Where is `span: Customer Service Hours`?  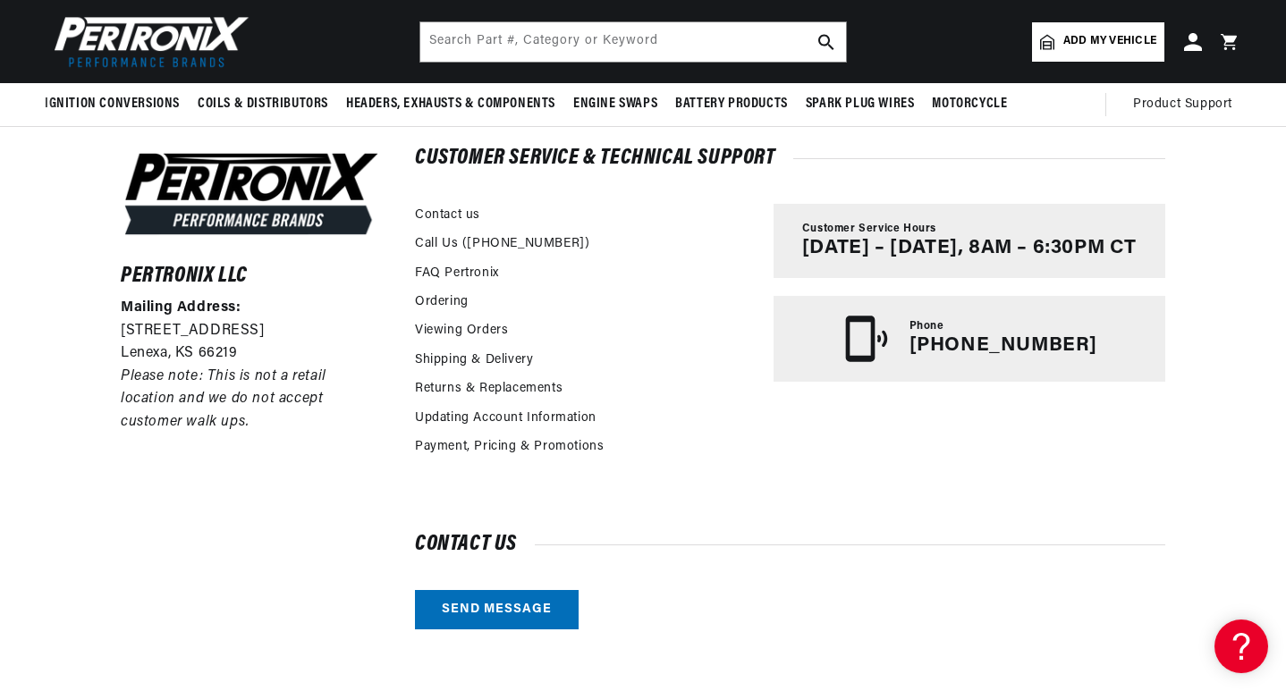
span: Customer Service Hours is located at coordinates (869, 229).